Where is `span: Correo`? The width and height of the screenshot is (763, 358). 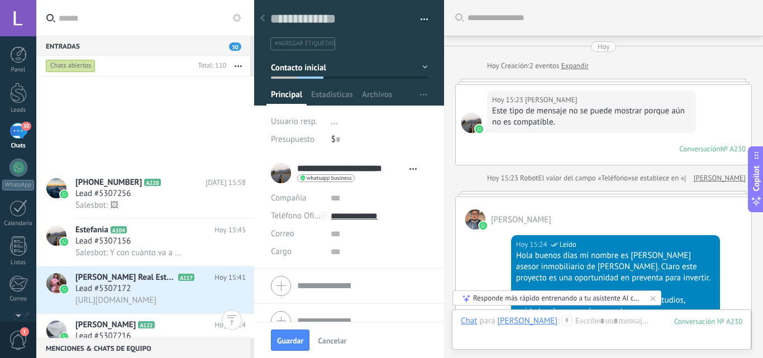
span: Correo is located at coordinates (283, 234).